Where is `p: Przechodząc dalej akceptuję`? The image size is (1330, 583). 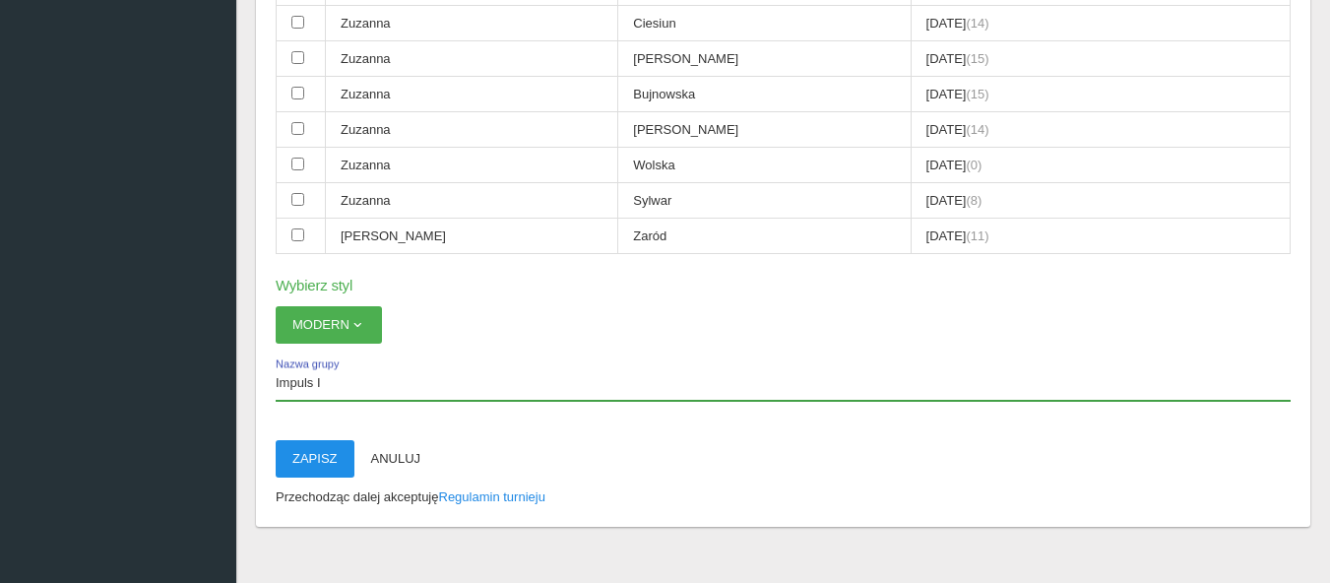
p: Przechodząc dalej akceptuję is located at coordinates (783, 497).